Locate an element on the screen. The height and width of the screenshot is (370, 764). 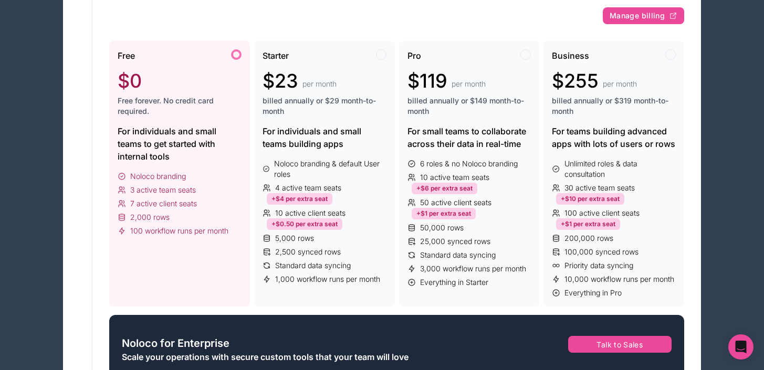
span: Unlimited roles & data consultation is located at coordinates (620, 169).